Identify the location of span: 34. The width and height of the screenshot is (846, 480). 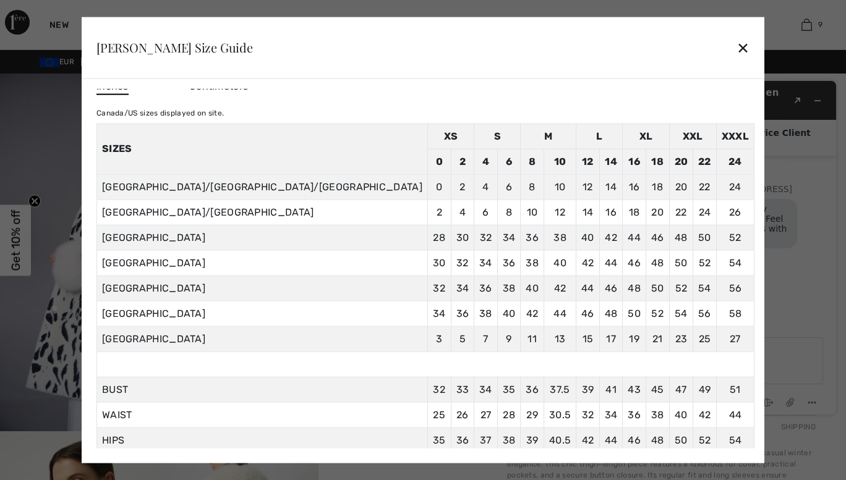
(485, 389).